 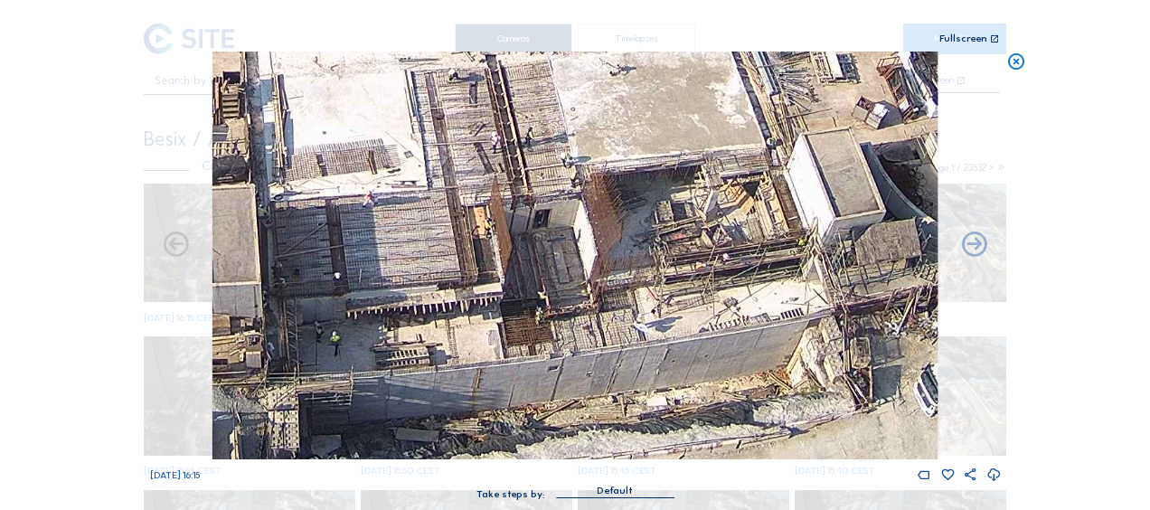 What do you see at coordinates (511, 494) in the screenshot?
I see `div: Take steps by:` at bounding box center [511, 494].